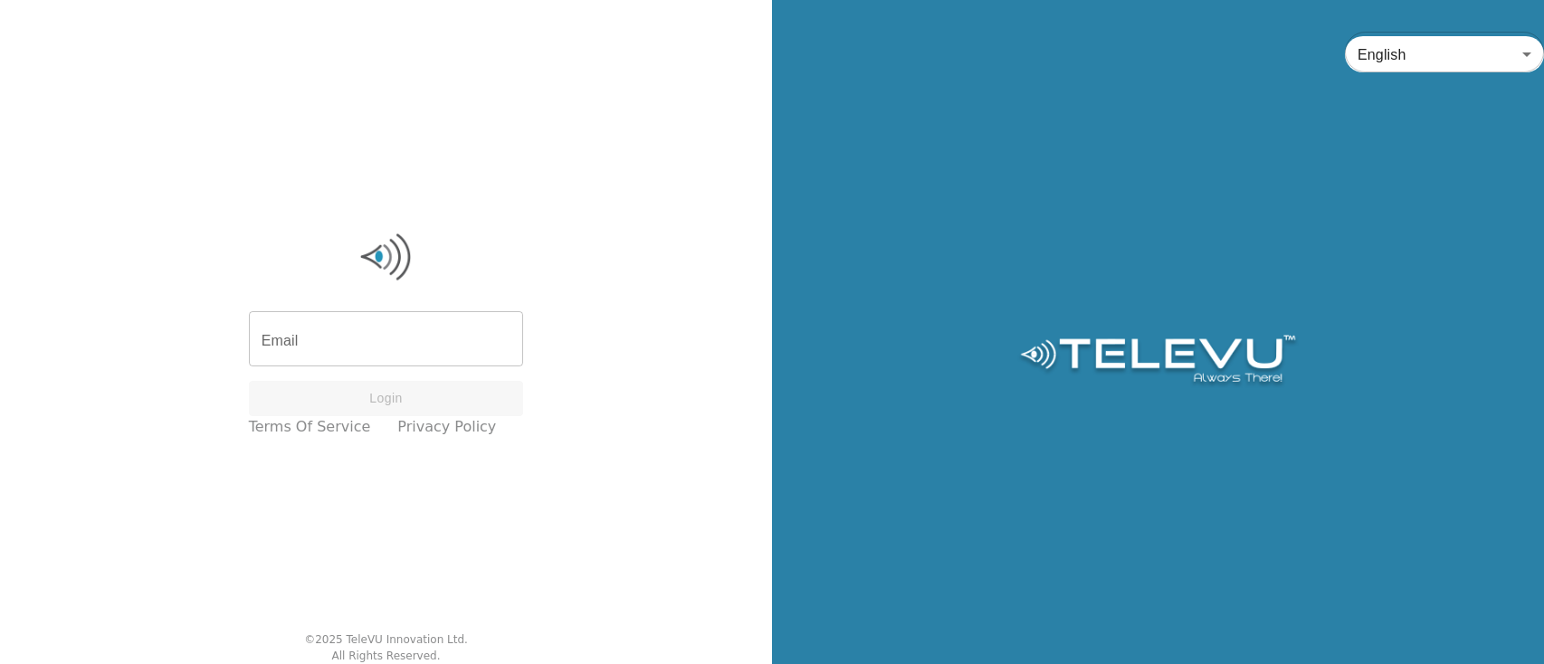 This screenshot has width=1544, height=664. What do you see at coordinates (446, 427) in the screenshot?
I see `a: Privacy Policy` at bounding box center [446, 427].